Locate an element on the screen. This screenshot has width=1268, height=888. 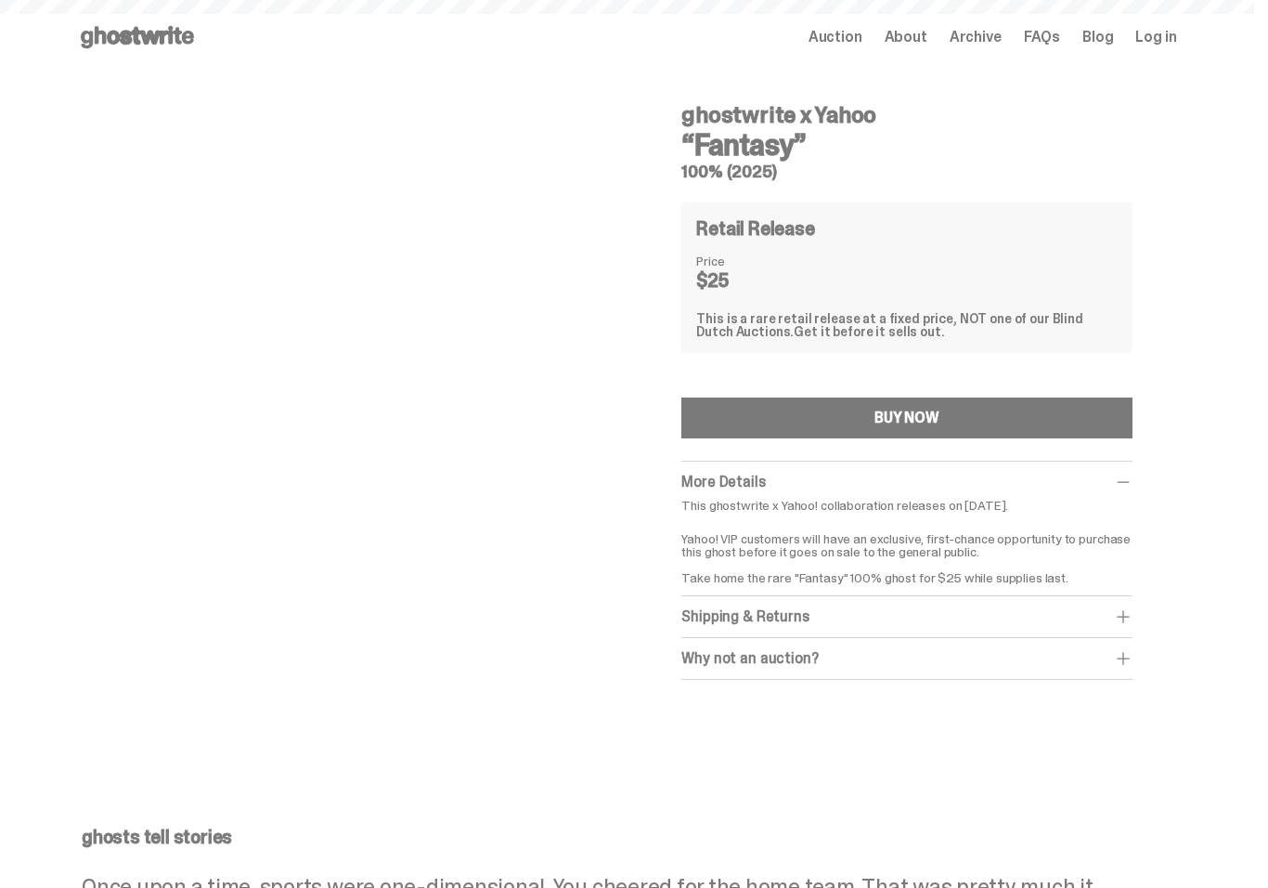
div: Why not an auction? is located at coordinates (906, 658).